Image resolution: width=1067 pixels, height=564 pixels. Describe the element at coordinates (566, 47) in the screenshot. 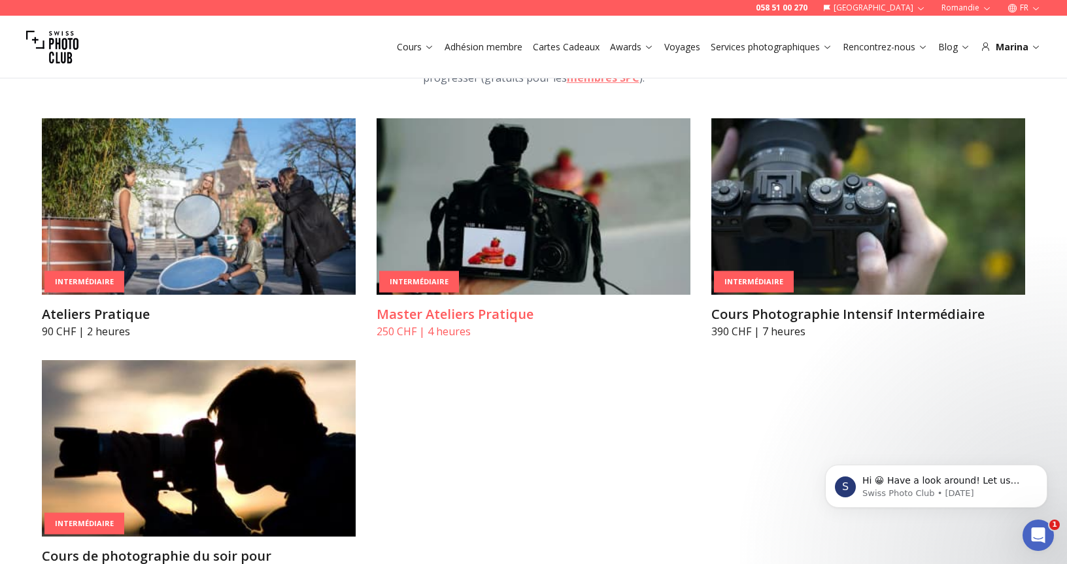

I see `a: Cartes Cadeaux` at that location.